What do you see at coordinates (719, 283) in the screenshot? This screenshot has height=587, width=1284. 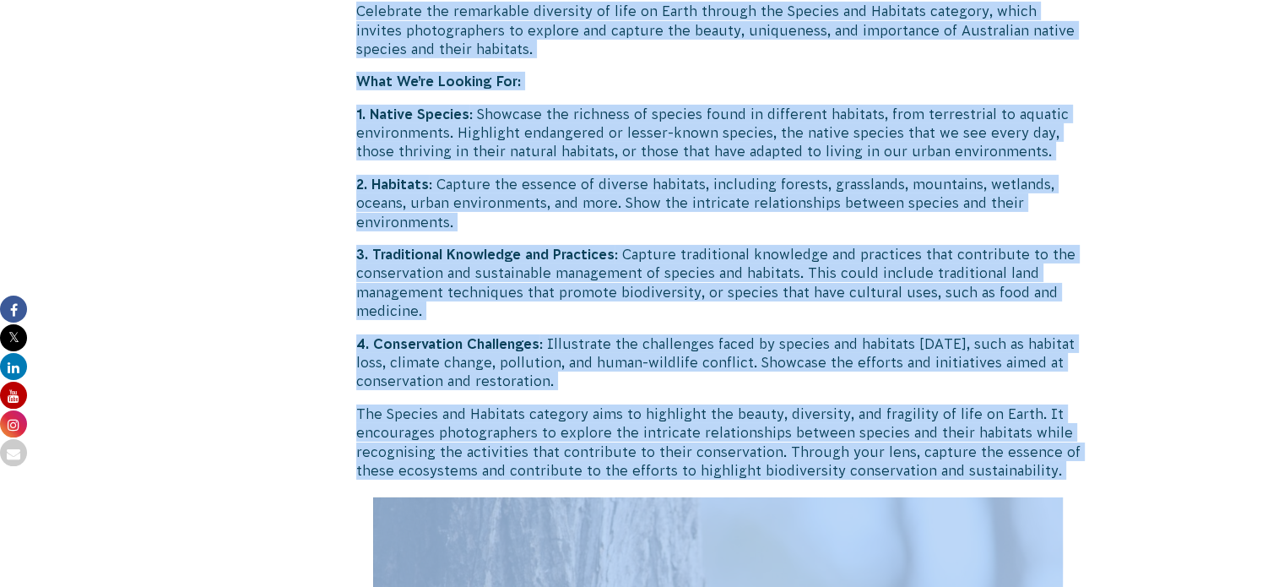 I see `p: : Capture traditional knowledge and practices that contribute to the conservation and sustainable...` at bounding box center [719, 283].